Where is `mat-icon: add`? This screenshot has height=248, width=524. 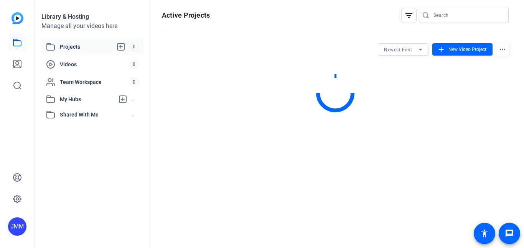 mat-icon: add is located at coordinates (441, 50).